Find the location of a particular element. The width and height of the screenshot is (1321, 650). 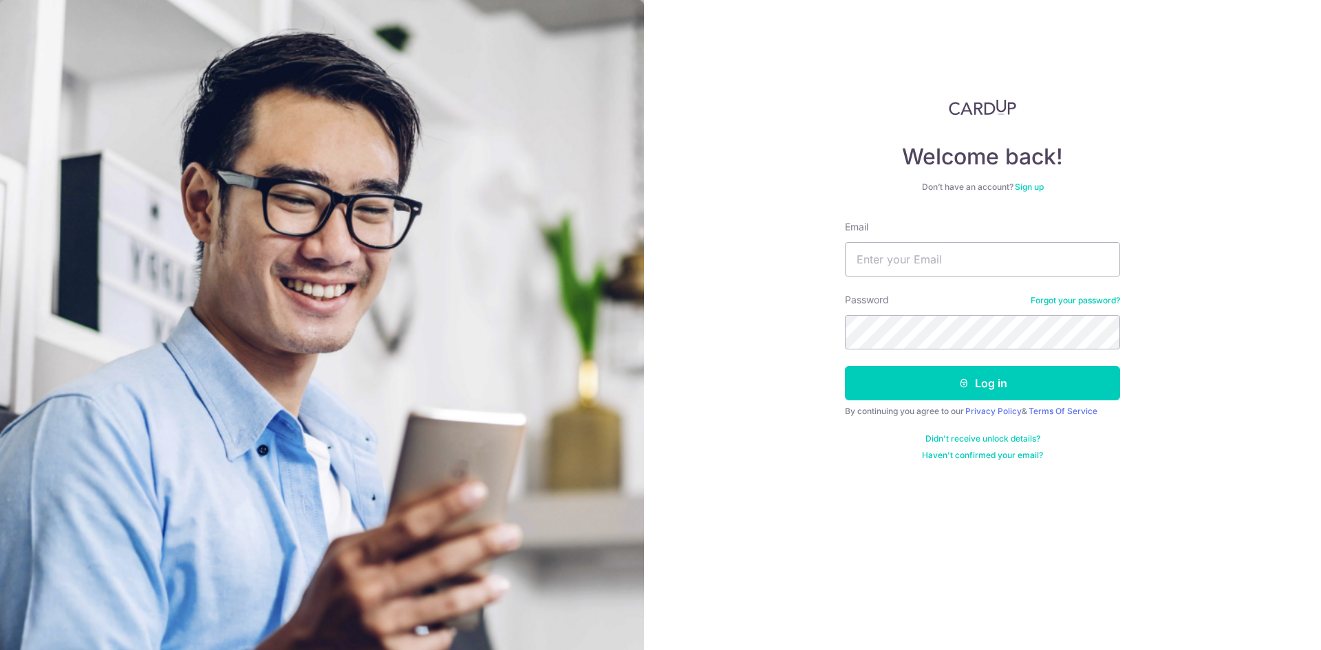

label: Password is located at coordinates (867, 300).